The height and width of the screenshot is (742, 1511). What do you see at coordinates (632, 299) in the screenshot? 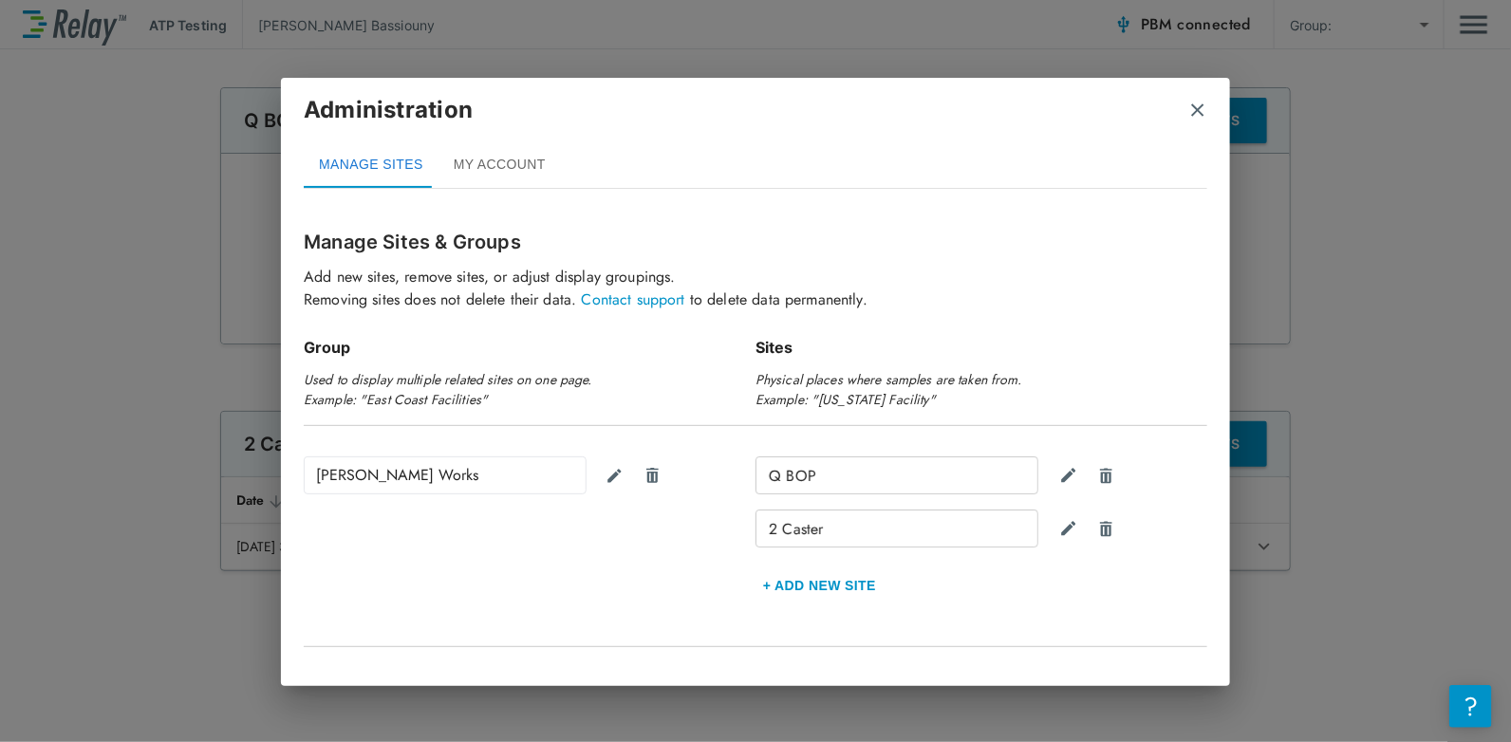
I see `a: Contact support` at bounding box center [632, 299].